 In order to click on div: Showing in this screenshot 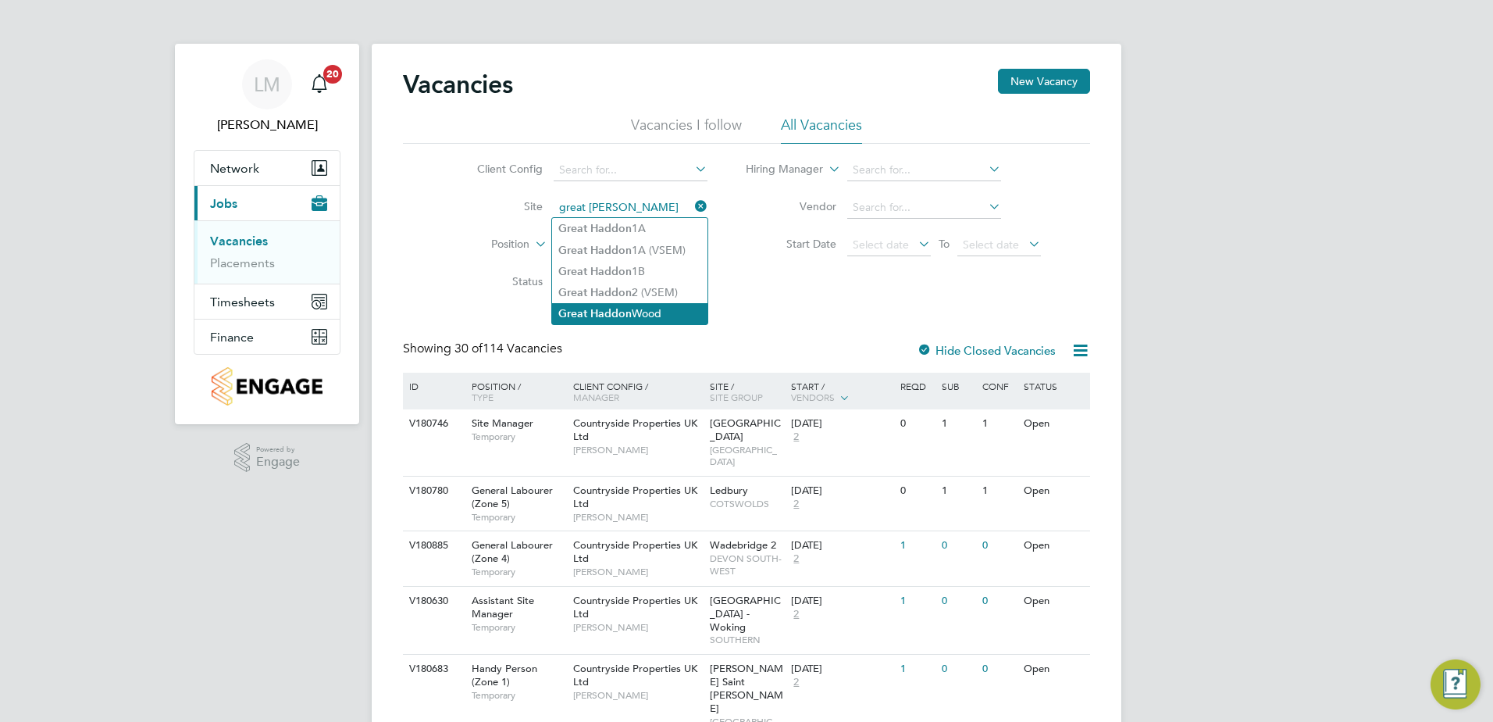, I will do `click(484, 348)`.